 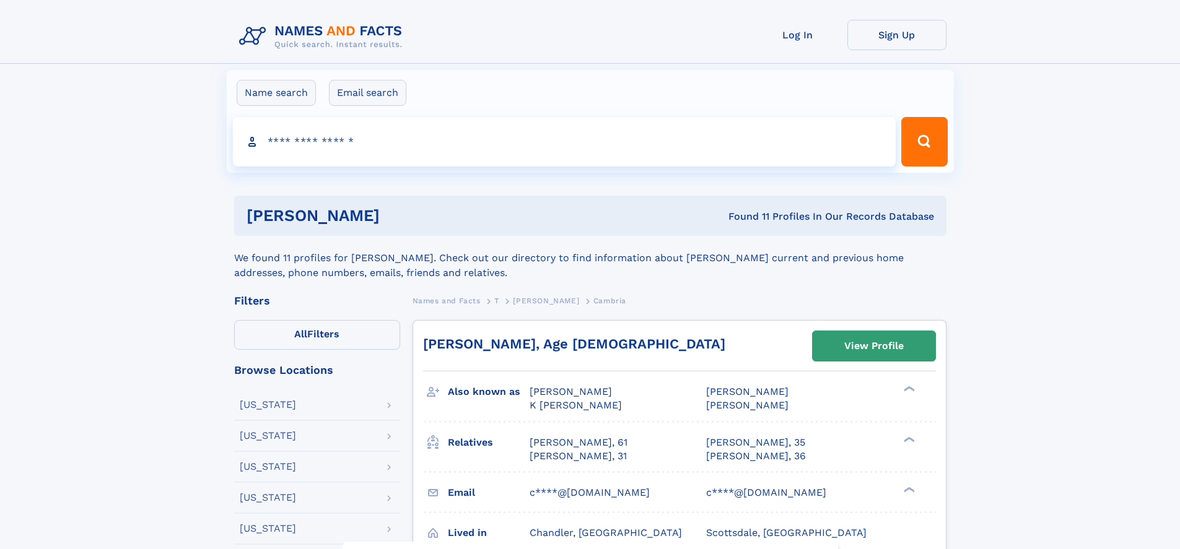 What do you see at coordinates (489, 493) in the screenshot?
I see `h3: Email` at bounding box center [489, 493].